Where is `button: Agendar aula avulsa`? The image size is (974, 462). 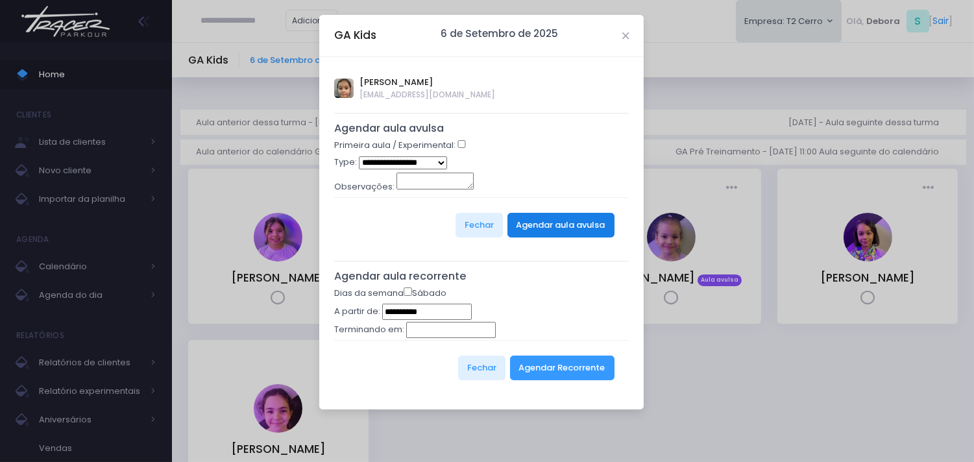
button: Agendar aula avulsa is located at coordinates (560, 225).